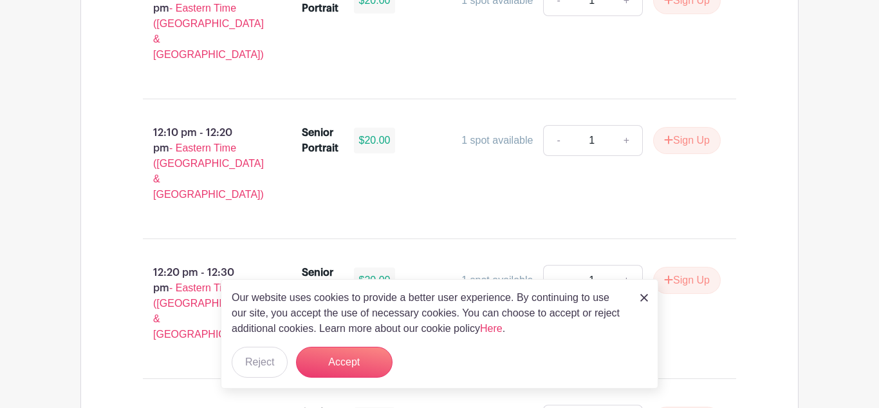  Describe the element at coordinates (344, 362) in the screenshot. I see `button: Accept` at that location.